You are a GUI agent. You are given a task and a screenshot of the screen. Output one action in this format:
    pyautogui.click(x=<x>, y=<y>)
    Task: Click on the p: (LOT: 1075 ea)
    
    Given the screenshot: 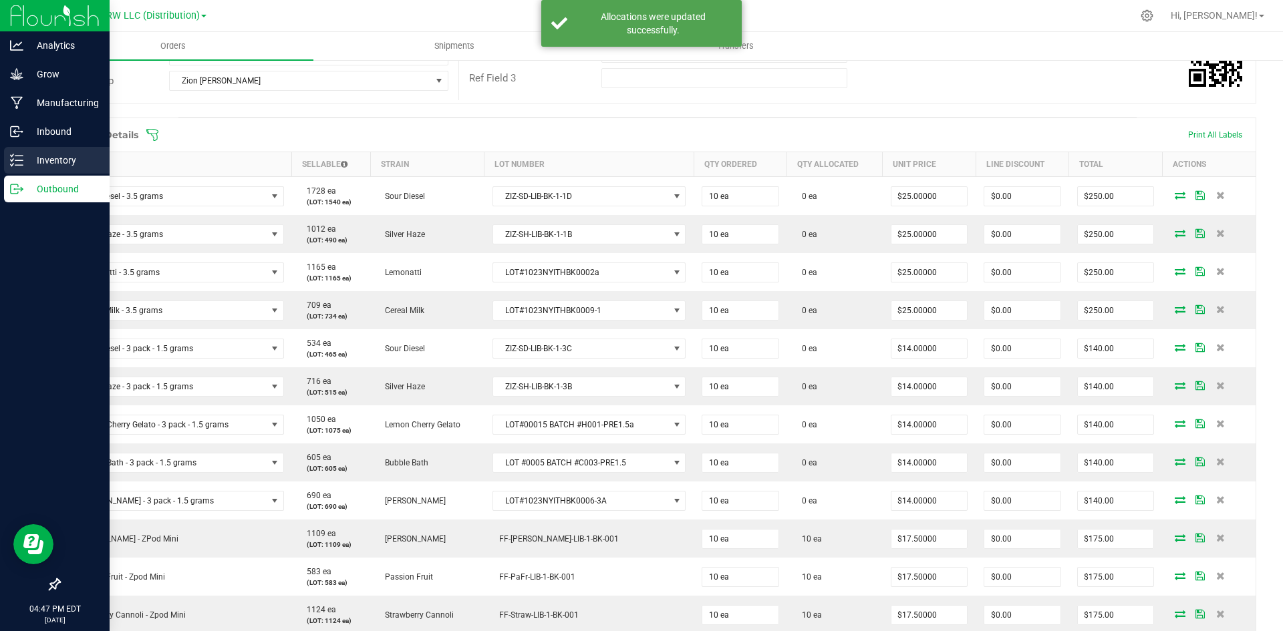 What is the action you would take?
    pyautogui.click(x=331, y=430)
    